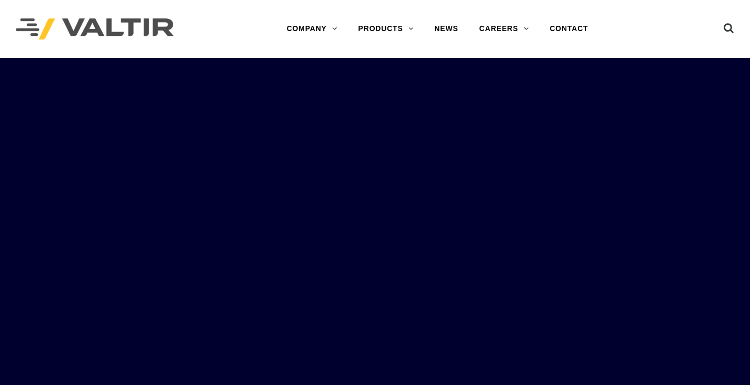 This screenshot has width=750, height=385. Describe the element at coordinates (95, 29) in the screenshot. I see `img: Valtir` at that location.